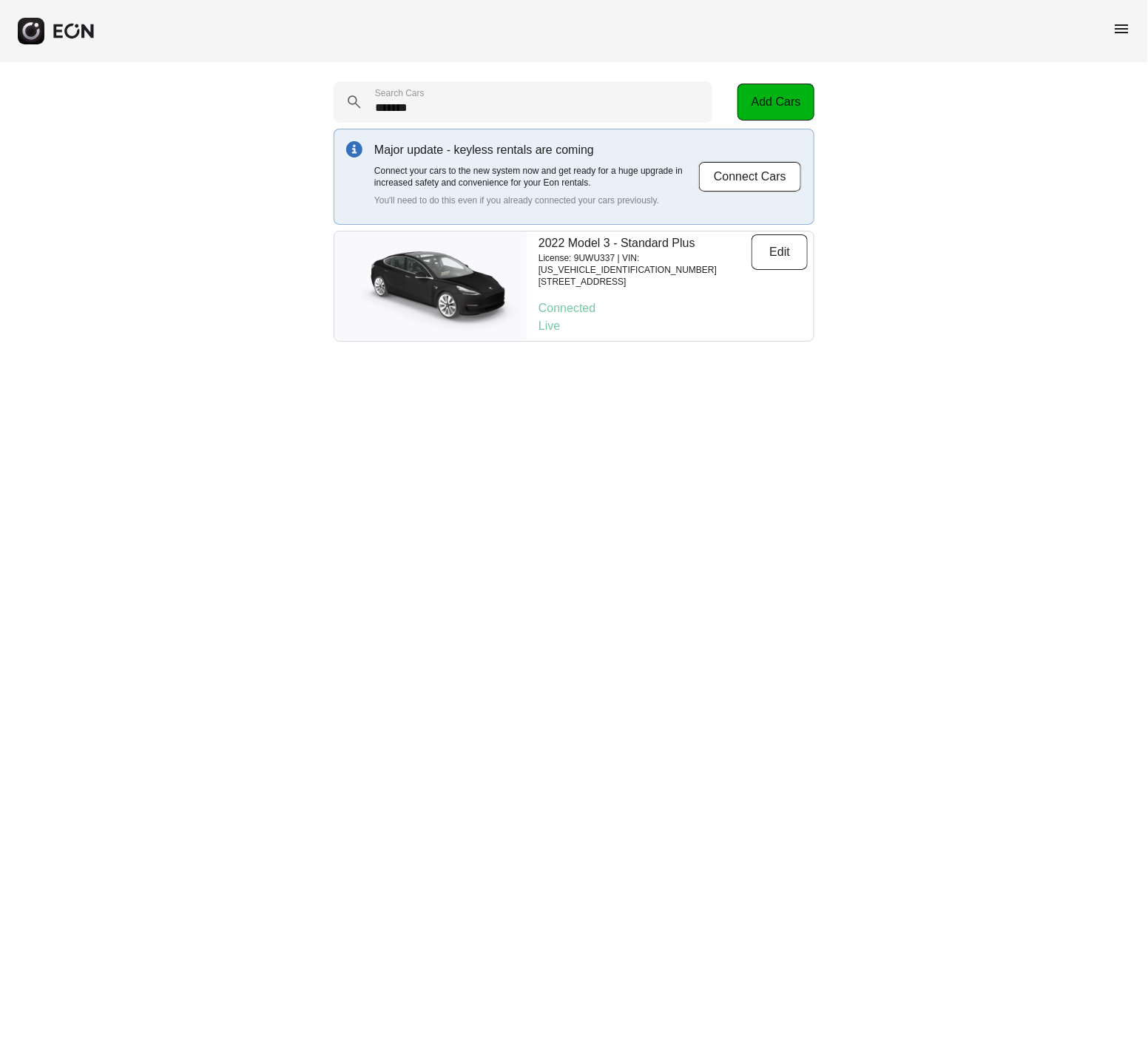 This screenshot has height=1039, width=1148. Describe the element at coordinates (673, 326) in the screenshot. I see `p: Live` at that location.